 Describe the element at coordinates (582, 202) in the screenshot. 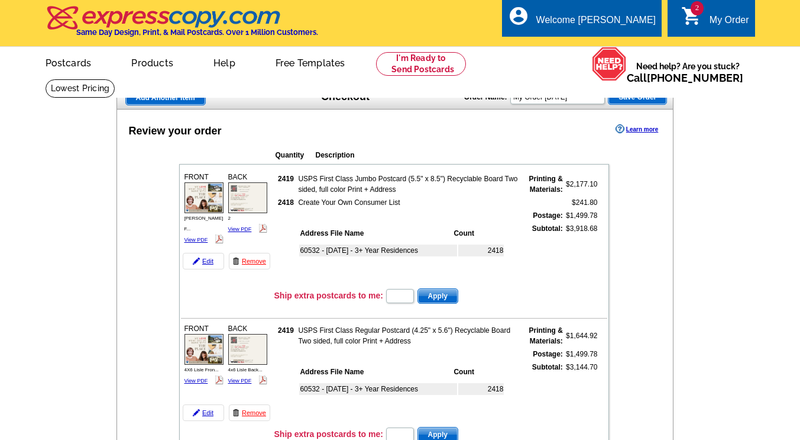

I see `td: $241.80` at that location.